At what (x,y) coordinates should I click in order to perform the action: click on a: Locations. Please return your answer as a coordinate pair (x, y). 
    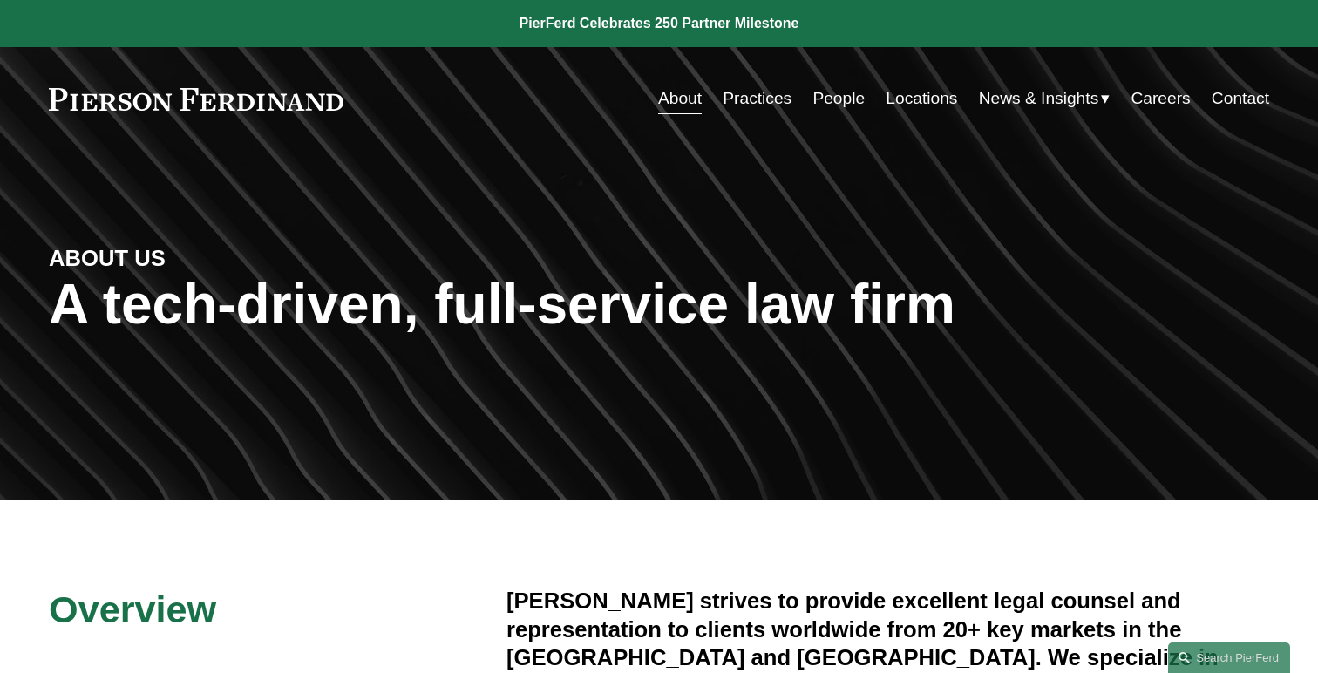
    Looking at the image, I should click on (922, 99).